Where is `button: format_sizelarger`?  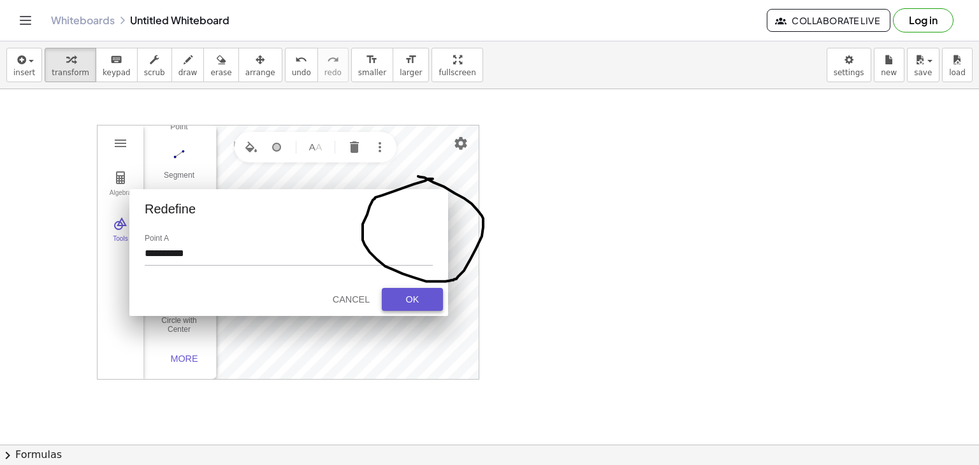 button: format_sizelarger is located at coordinates (410, 65).